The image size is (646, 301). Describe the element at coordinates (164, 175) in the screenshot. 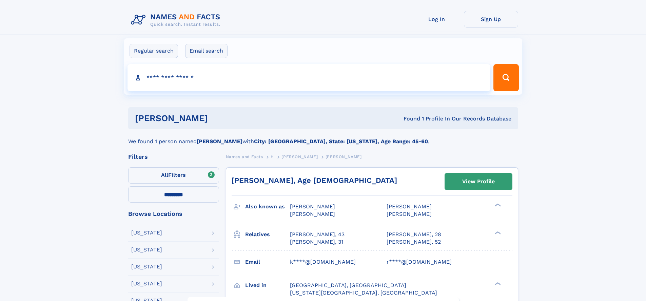

I see `span: All` at that location.